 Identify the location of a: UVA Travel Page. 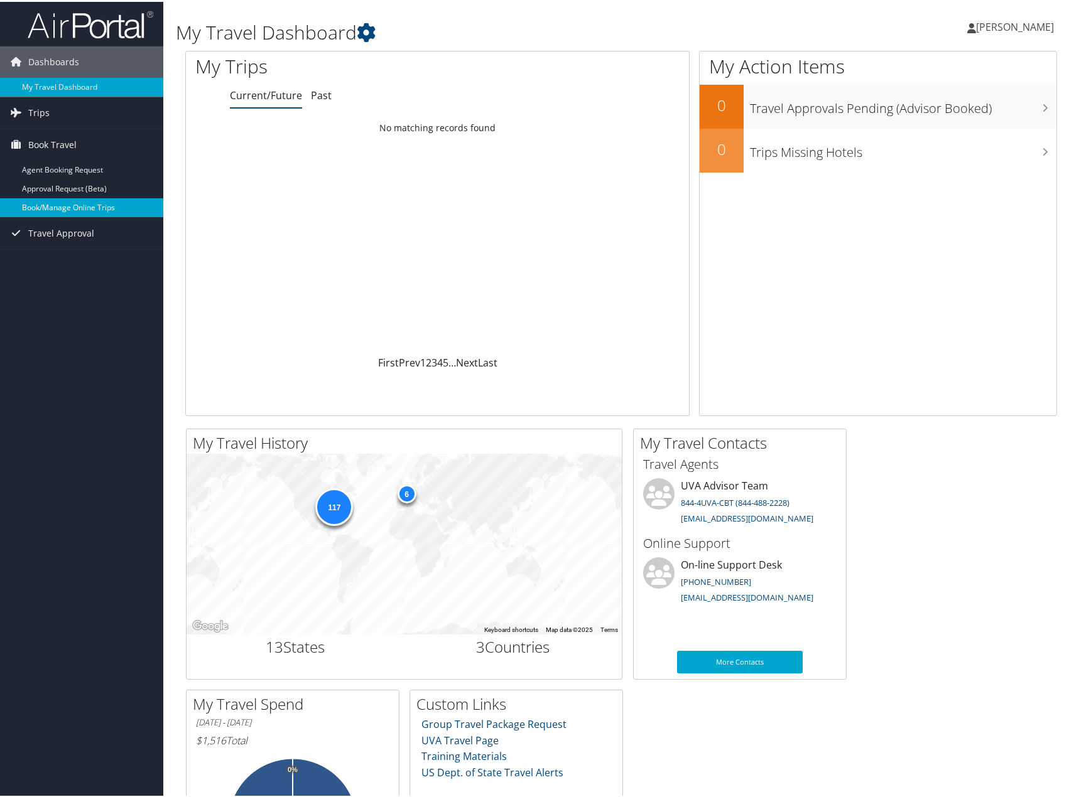
(460, 739).